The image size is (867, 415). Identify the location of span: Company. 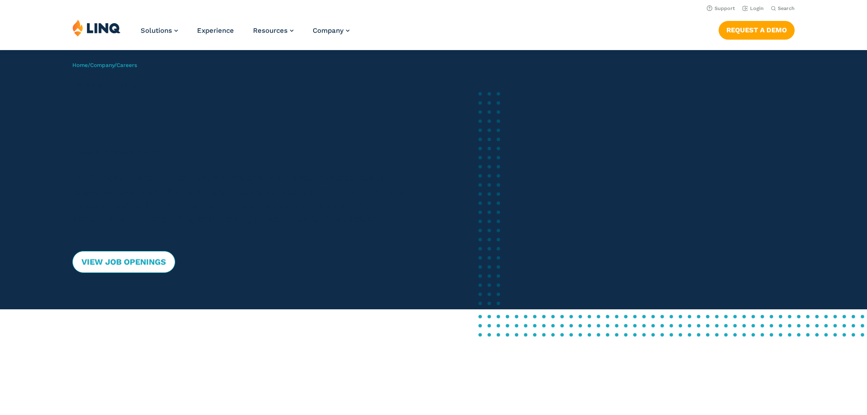
(328, 30).